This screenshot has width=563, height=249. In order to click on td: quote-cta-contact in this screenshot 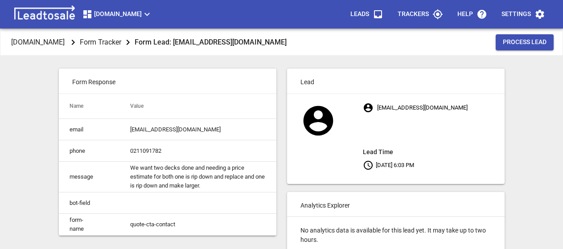, I will do `click(198, 225)`.